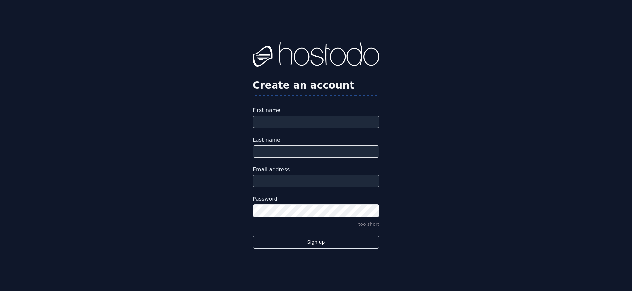  What do you see at coordinates (316, 199) in the screenshot?
I see `label: Password` at bounding box center [316, 199].